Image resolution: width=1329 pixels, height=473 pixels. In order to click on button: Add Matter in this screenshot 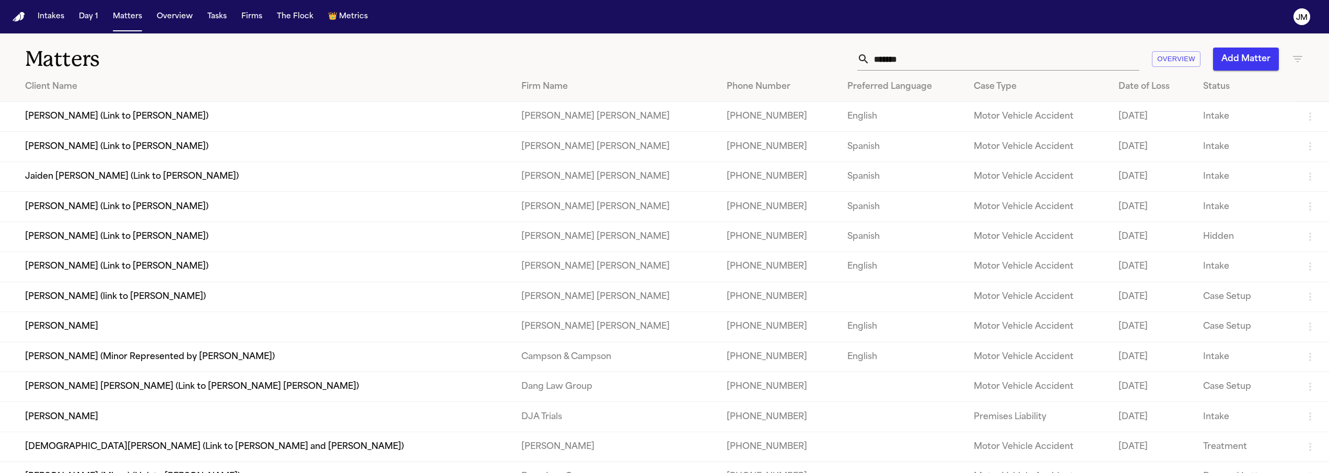, I will do `click(1246, 59)`.